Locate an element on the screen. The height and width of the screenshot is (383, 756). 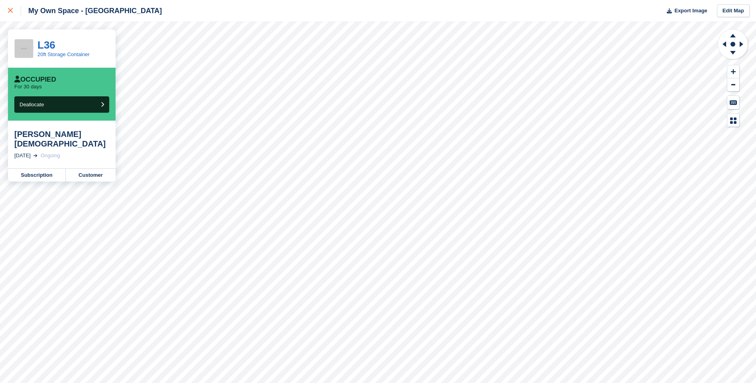
span: Export Image is located at coordinates (690, 11).